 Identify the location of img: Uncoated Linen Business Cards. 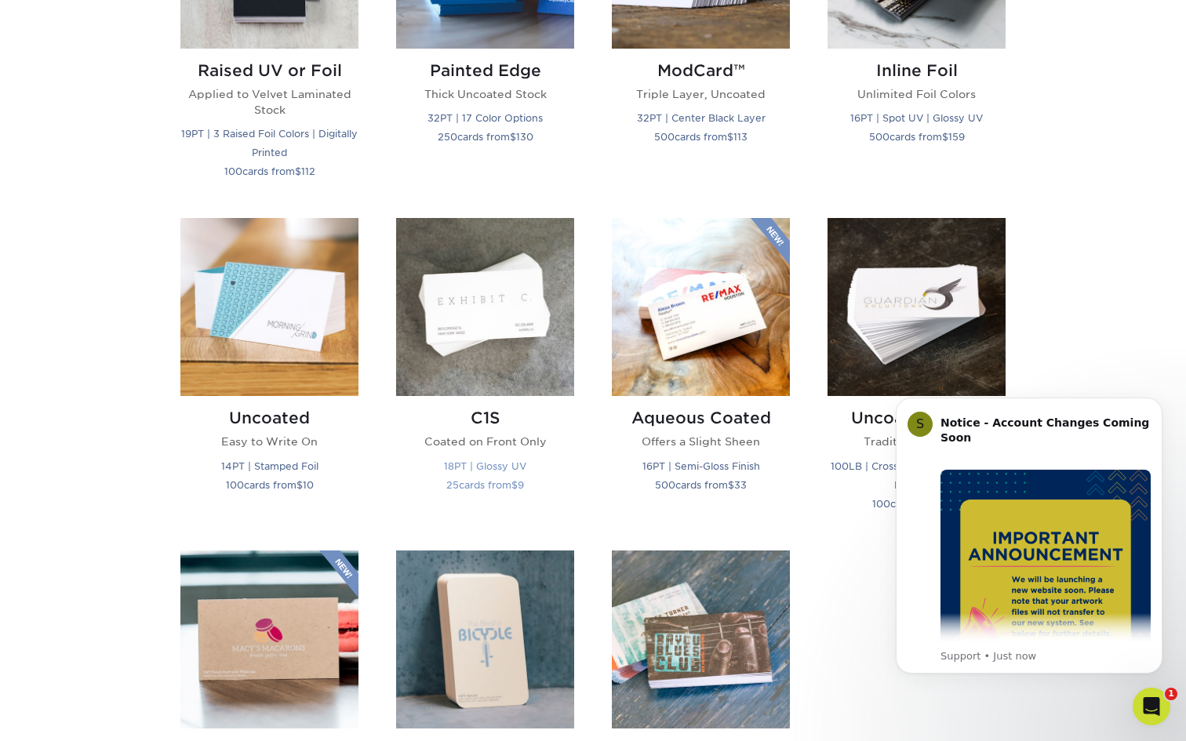
(916, 307).